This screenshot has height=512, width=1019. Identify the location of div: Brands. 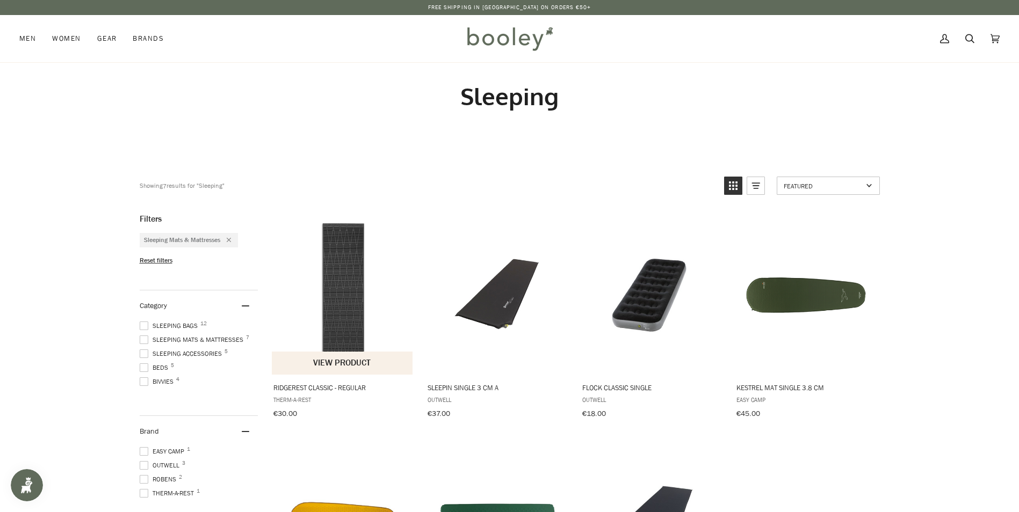
(148, 39).